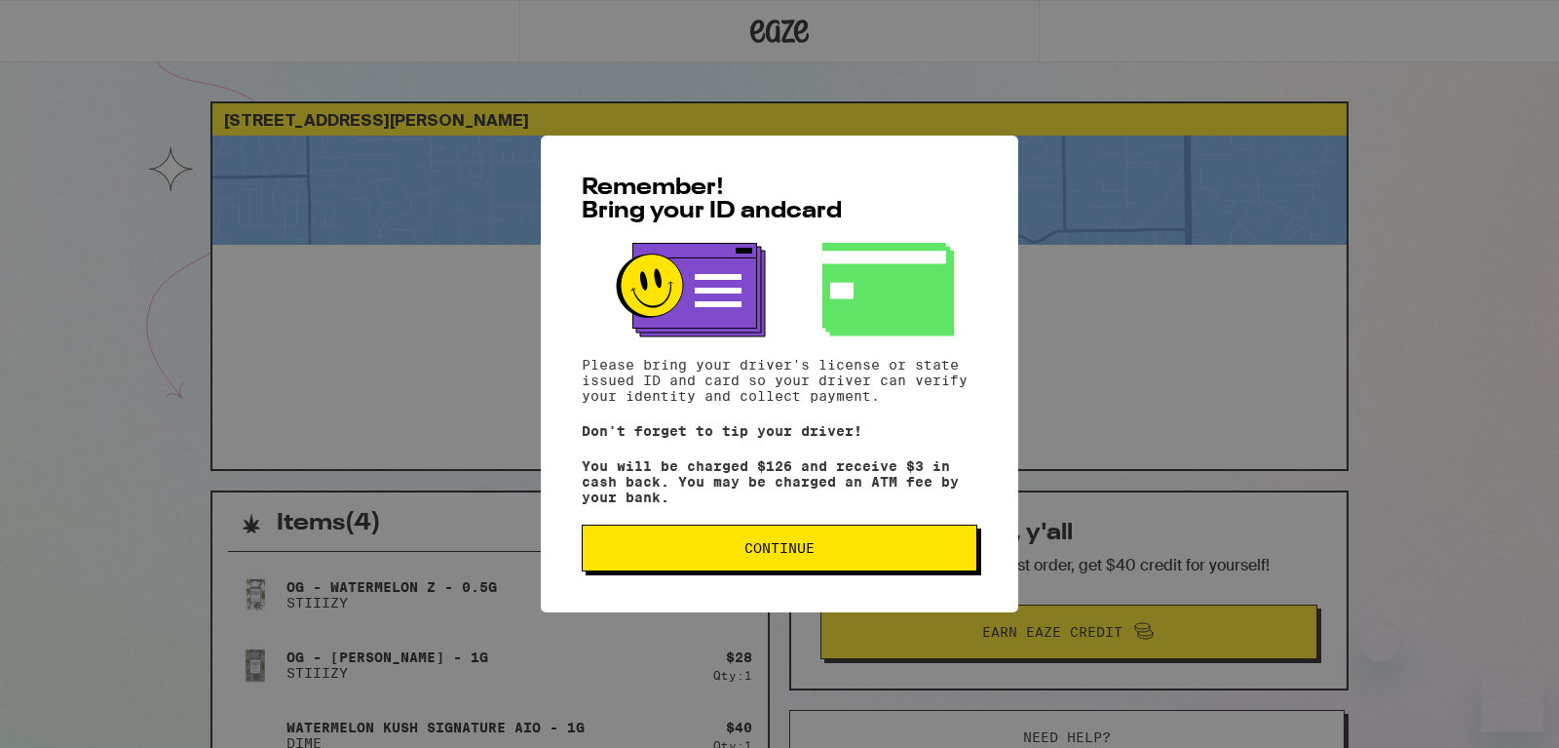 The image size is (1559, 748). What do you see at coordinates (780, 548) in the screenshot?
I see `button: Continue` at bounding box center [780, 548].